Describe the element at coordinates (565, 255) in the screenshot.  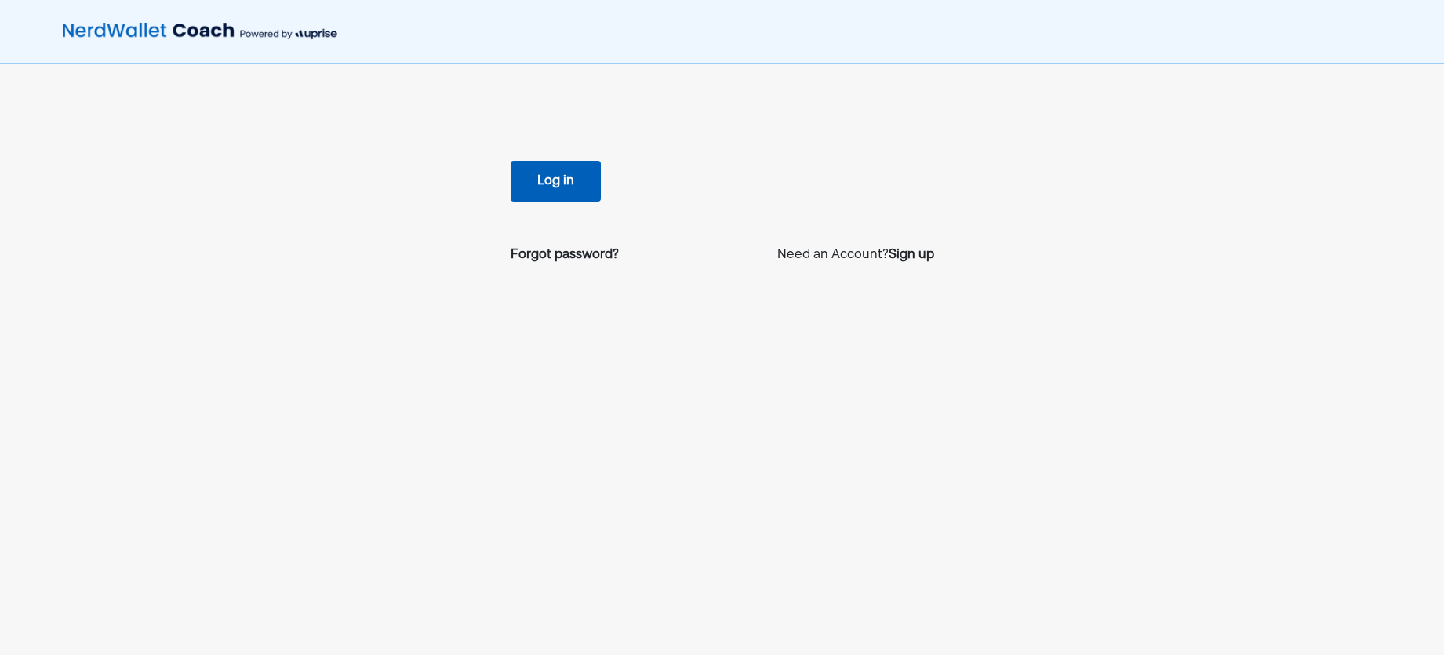
I see `div: Forgot password?` at that location.